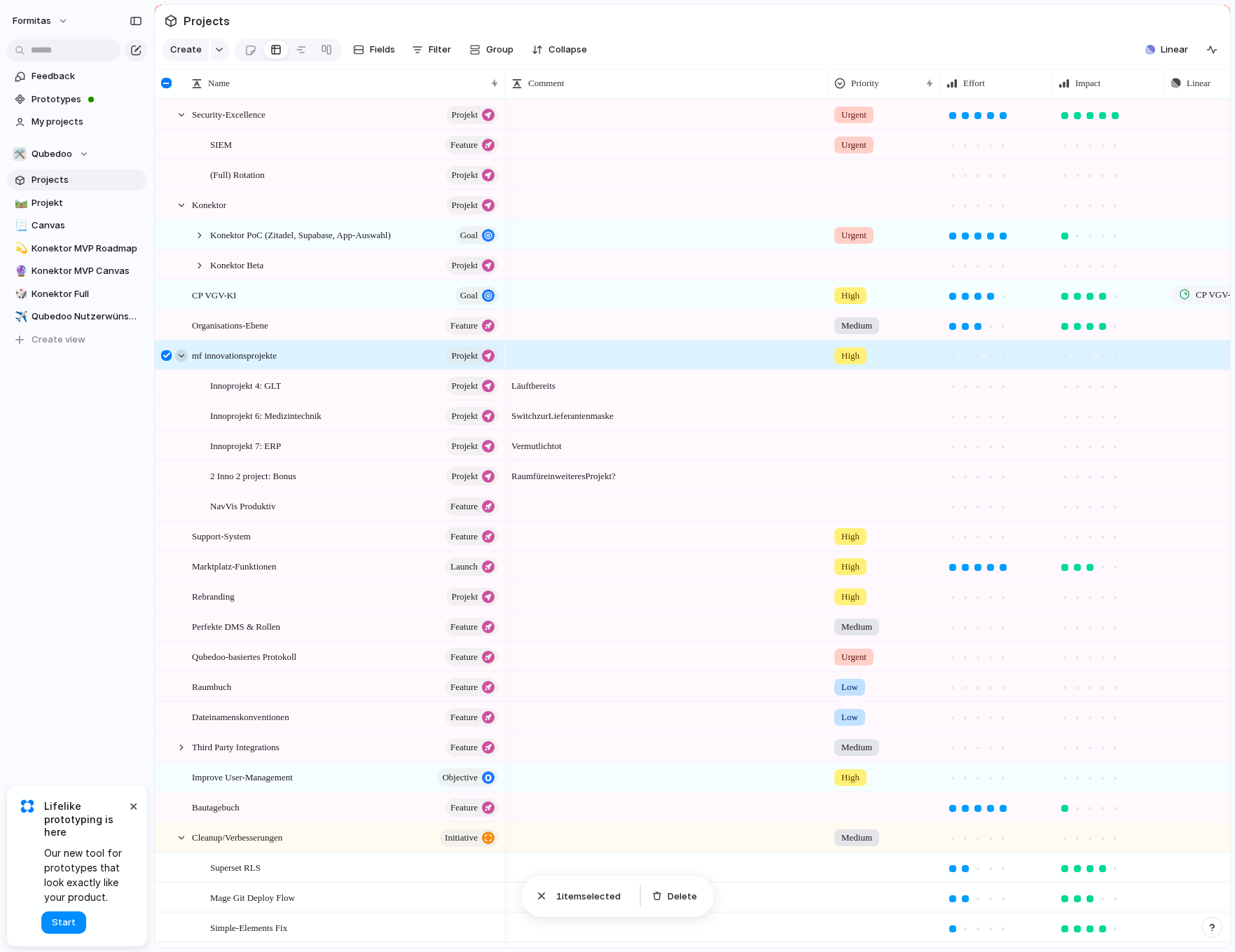  Describe the element at coordinates (85, 875) in the screenshot. I see `span: Our new tool for prototypes that look exactly like your product.` at that location.